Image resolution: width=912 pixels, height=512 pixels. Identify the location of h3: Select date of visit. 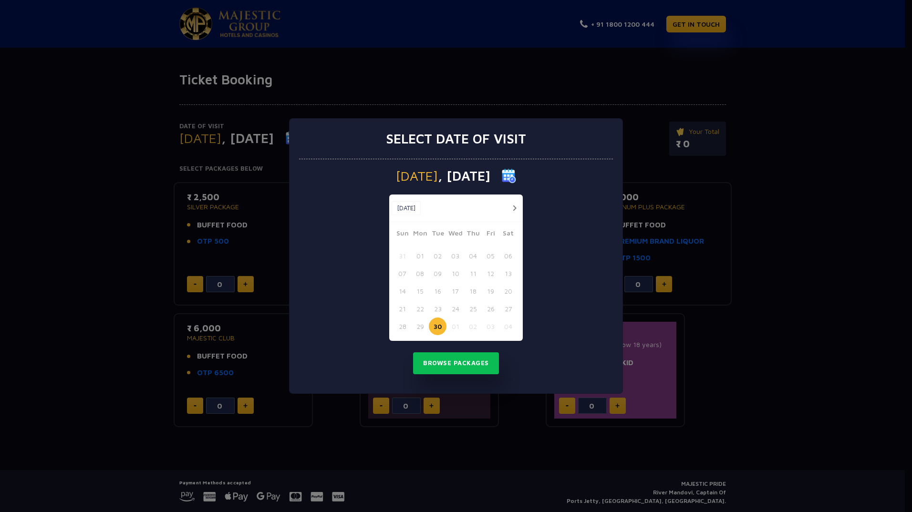
(456, 139).